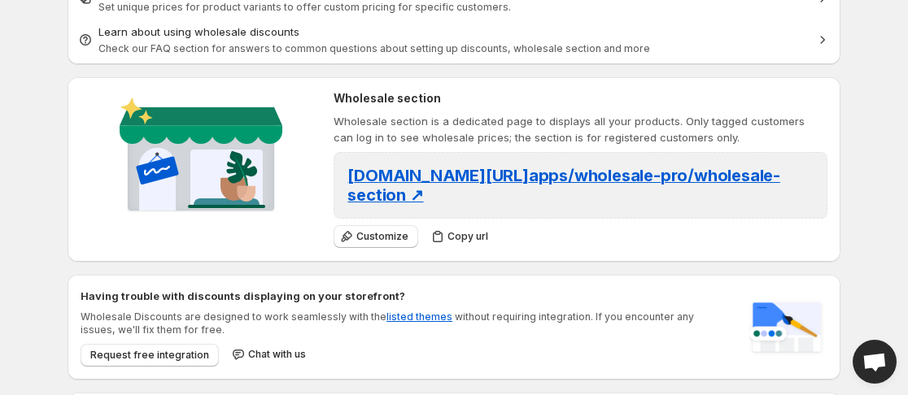  I want to click on span: Chat with us, so click(277, 355).